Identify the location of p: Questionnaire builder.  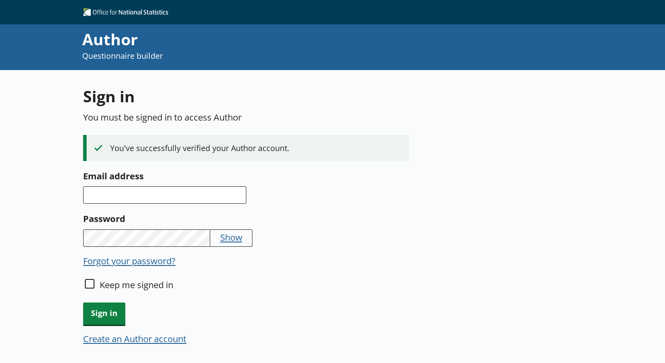
(264, 56).